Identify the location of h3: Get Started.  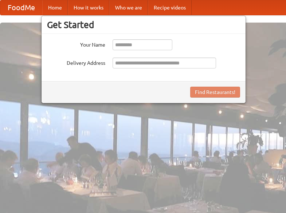
(144, 25).